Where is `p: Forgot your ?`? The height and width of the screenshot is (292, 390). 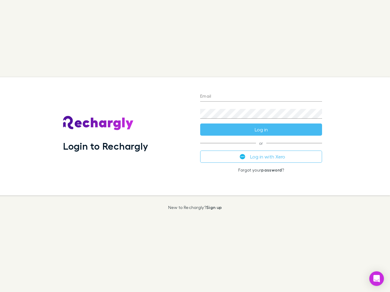
p: Forgot your ? is located at coordinates (261, 170).